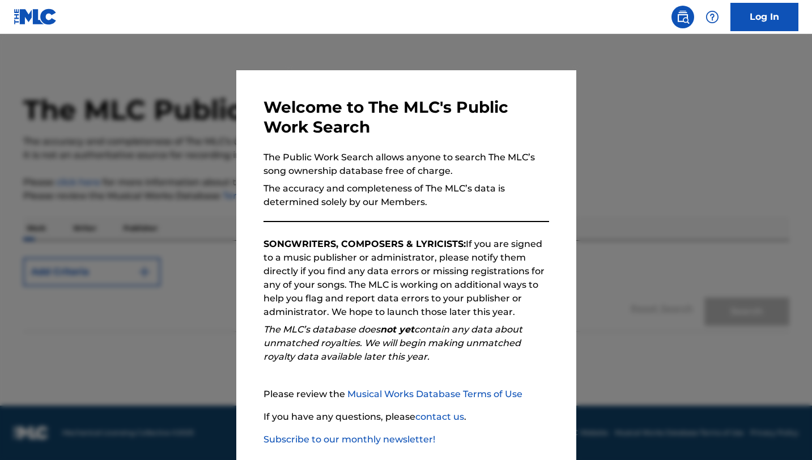 The image size is (812, 460). I want to click on img: search, so click(683, 17).